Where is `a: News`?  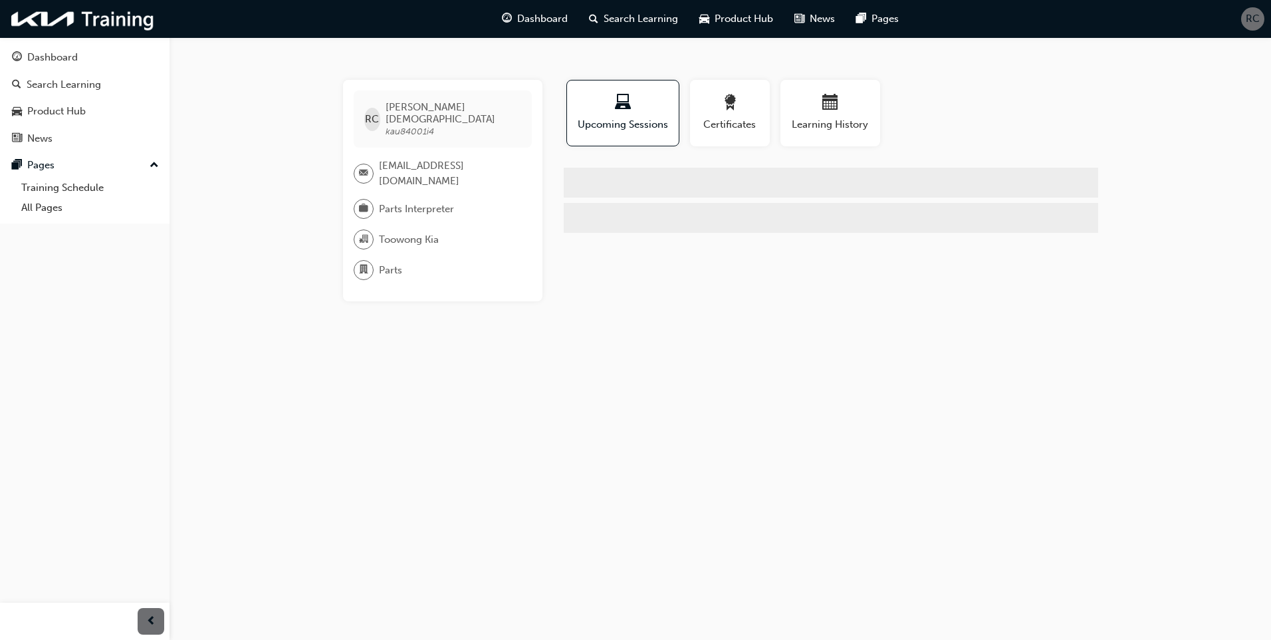 a: News is located at coordinates (84, 138).